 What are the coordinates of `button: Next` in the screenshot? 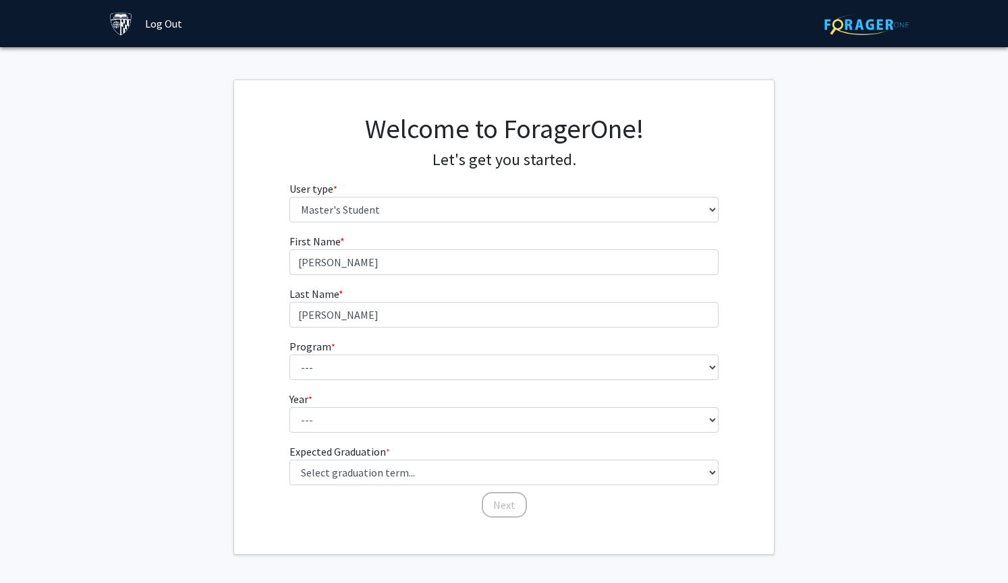 It's located at (504, 505).